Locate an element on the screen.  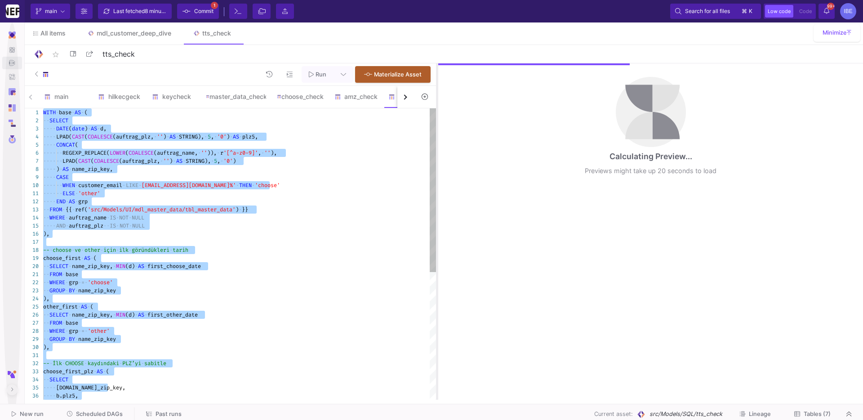
span: NULL is located at coordinates (138, 226).